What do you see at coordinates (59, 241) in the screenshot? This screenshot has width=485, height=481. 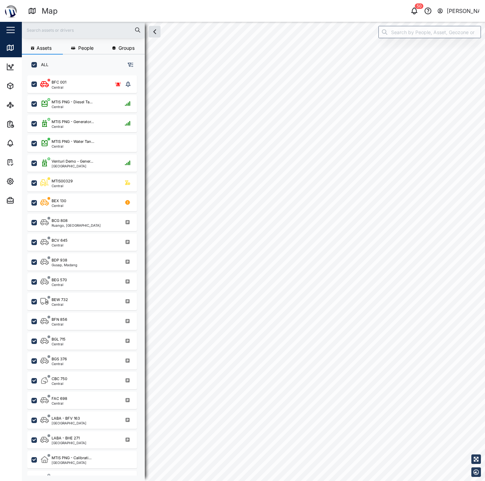 I see `div: BCV 645` at bounding box center [59, 241].